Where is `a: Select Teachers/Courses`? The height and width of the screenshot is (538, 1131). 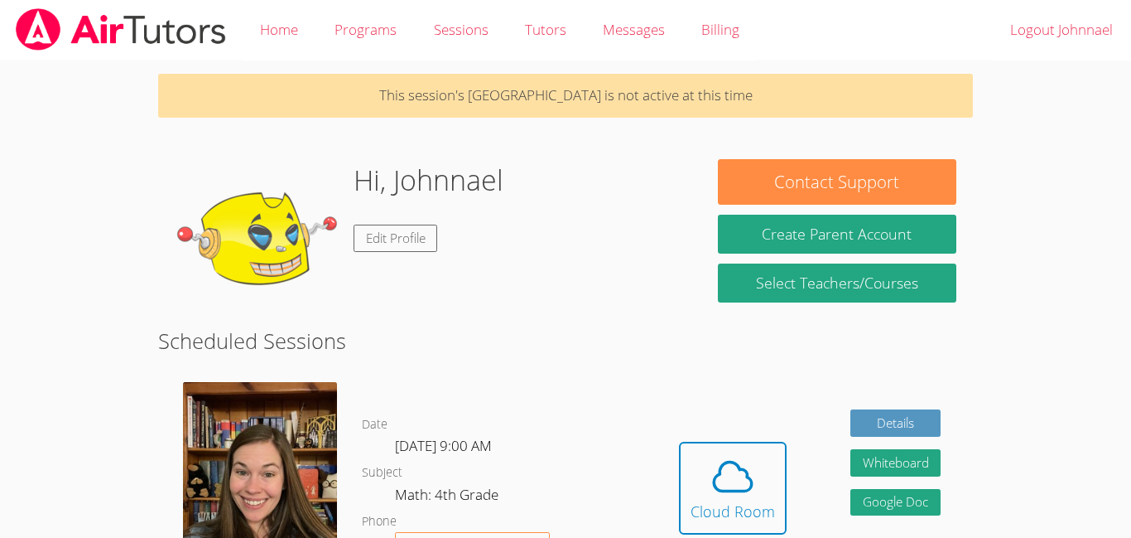
a: Select Teachers/Courses is located at coordinates (837, 282).